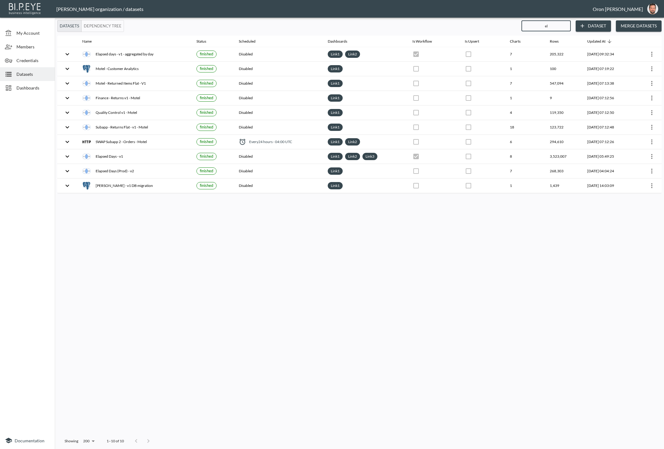 This screenshot has width=664, height=449. What do you see at coordinates (251, 41) in the screenshot?
I see `span: Scheduled` at bounding box center [251, 41].